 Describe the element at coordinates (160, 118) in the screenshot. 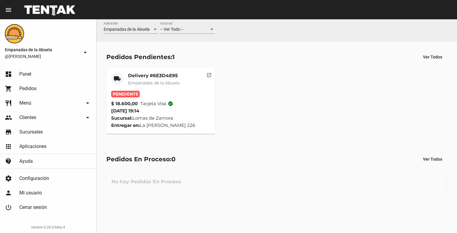

I see `div: Lomas de Zamora` at that location.